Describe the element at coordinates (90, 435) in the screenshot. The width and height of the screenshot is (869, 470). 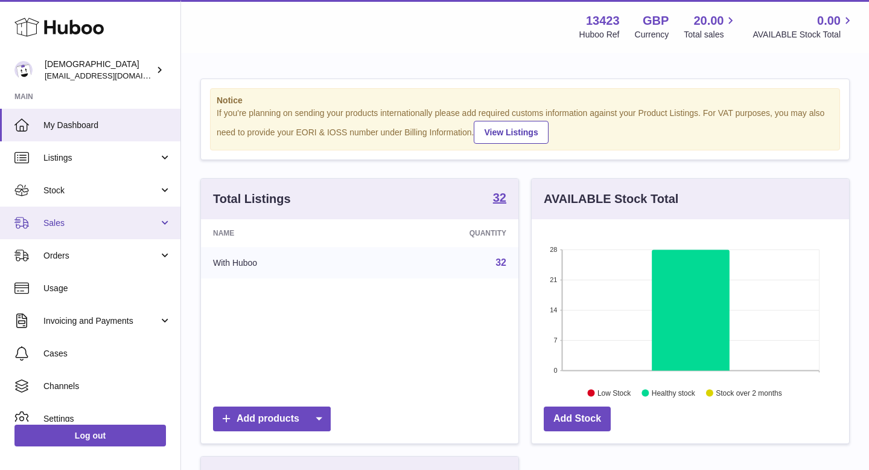
I see `a: Log out` at that location.